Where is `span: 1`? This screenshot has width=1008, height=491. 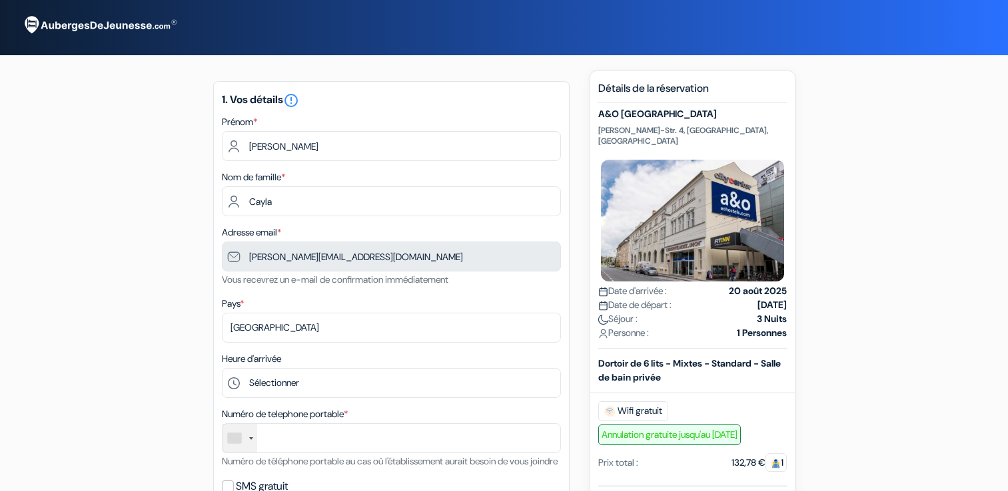
span: 1 is located at coordinates (776, 463).